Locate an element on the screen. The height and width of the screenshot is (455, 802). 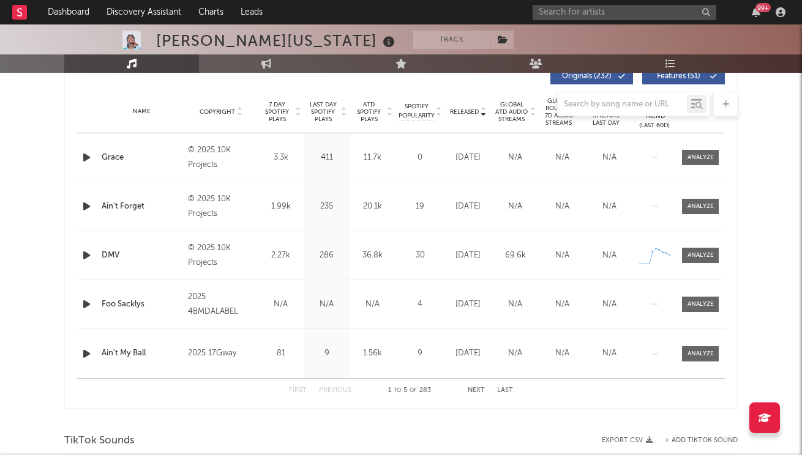
div: 2025 17Gway is located at coordinates (221, 354).